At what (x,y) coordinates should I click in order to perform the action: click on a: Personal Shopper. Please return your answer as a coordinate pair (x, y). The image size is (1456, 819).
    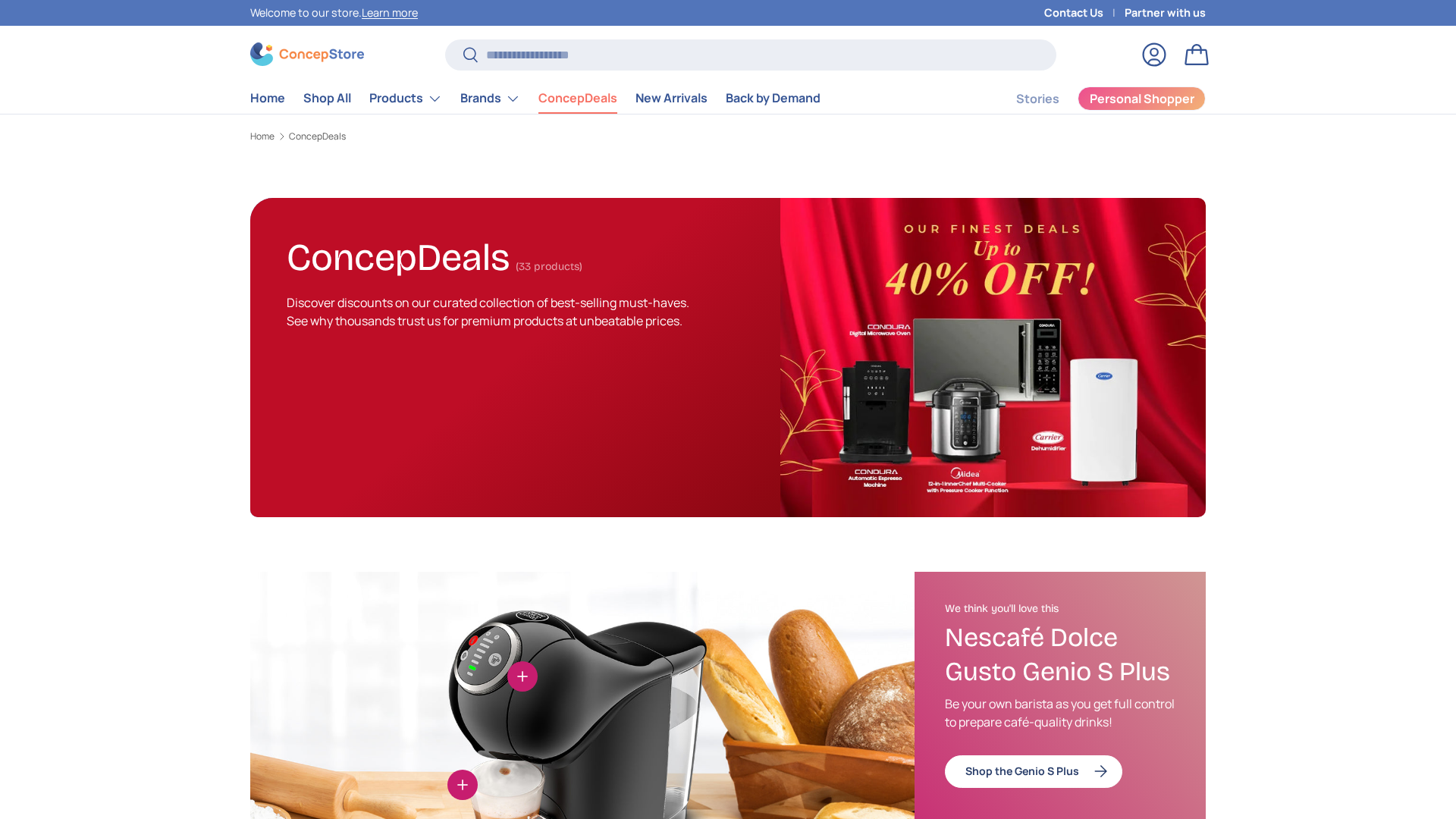
    Looking at the image, I should click on (1141, 99).